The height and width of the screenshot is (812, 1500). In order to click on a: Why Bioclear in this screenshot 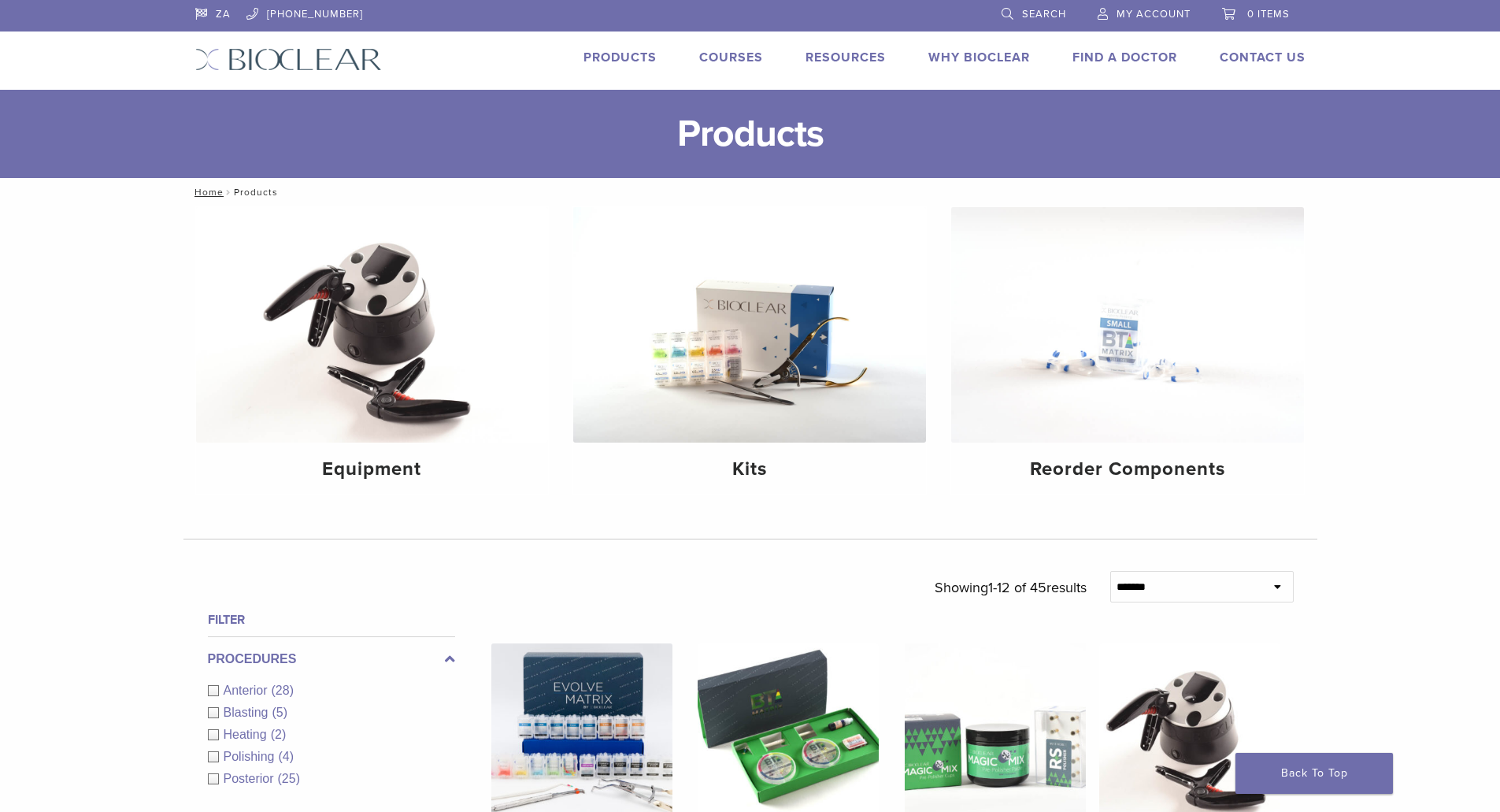, I will do `click(978, 58)`.